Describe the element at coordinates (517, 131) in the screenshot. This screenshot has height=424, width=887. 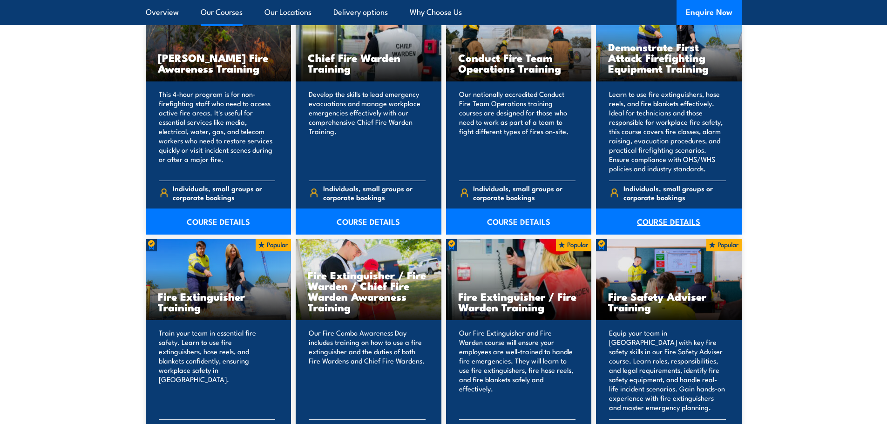
I see `p: Our nationally accredited Conduct Fire Team Operations training courses are designed for those wh...` at that location.